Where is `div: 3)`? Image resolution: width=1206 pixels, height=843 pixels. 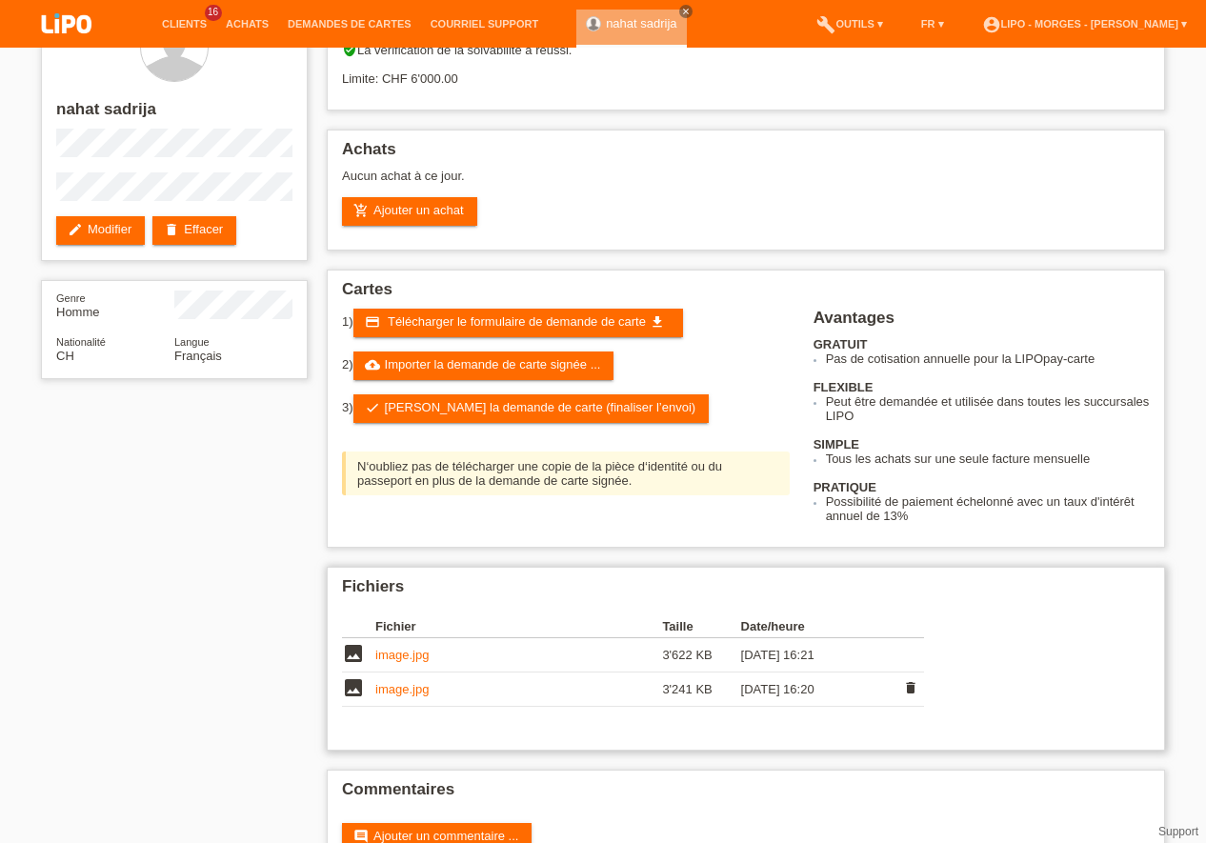
div: 3) is located at coordinates (566, 409).